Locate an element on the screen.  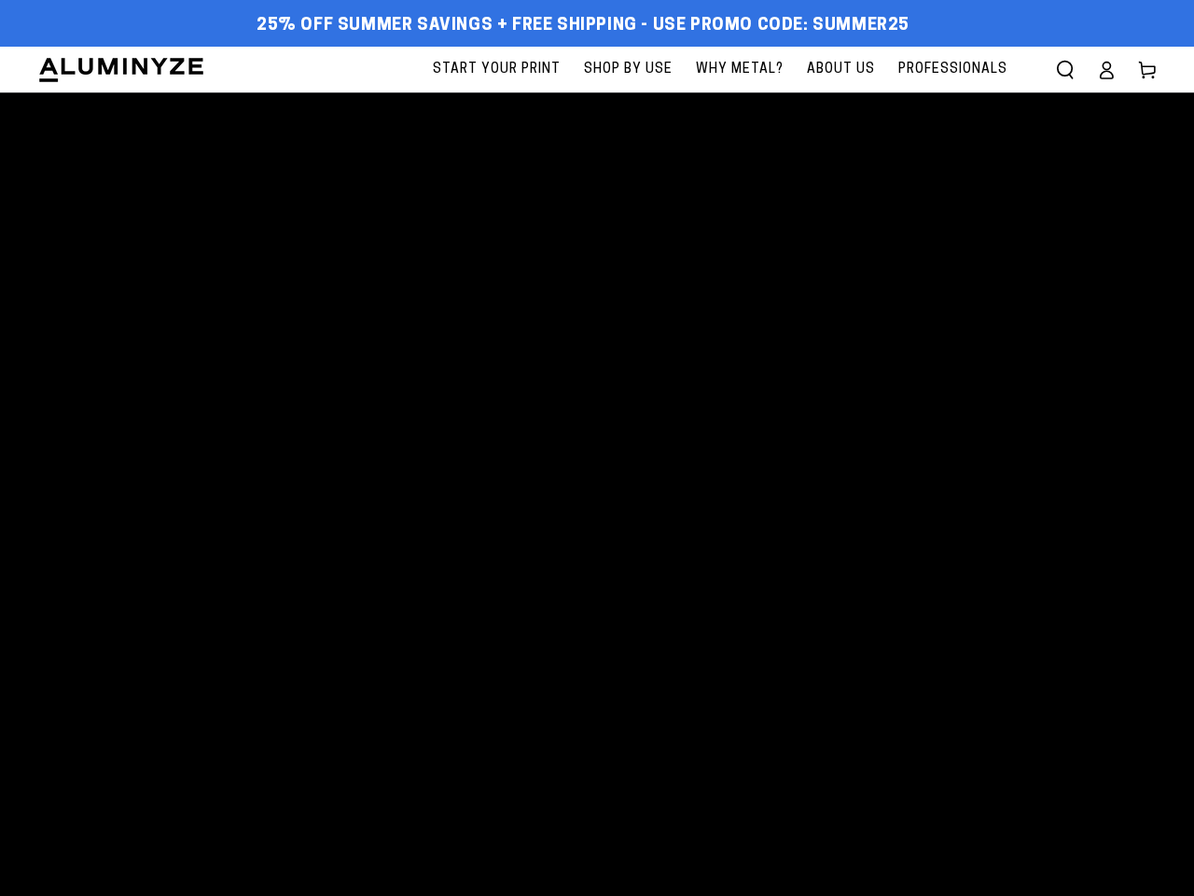
span: Start Your Print is located at coordinates (496, 69).